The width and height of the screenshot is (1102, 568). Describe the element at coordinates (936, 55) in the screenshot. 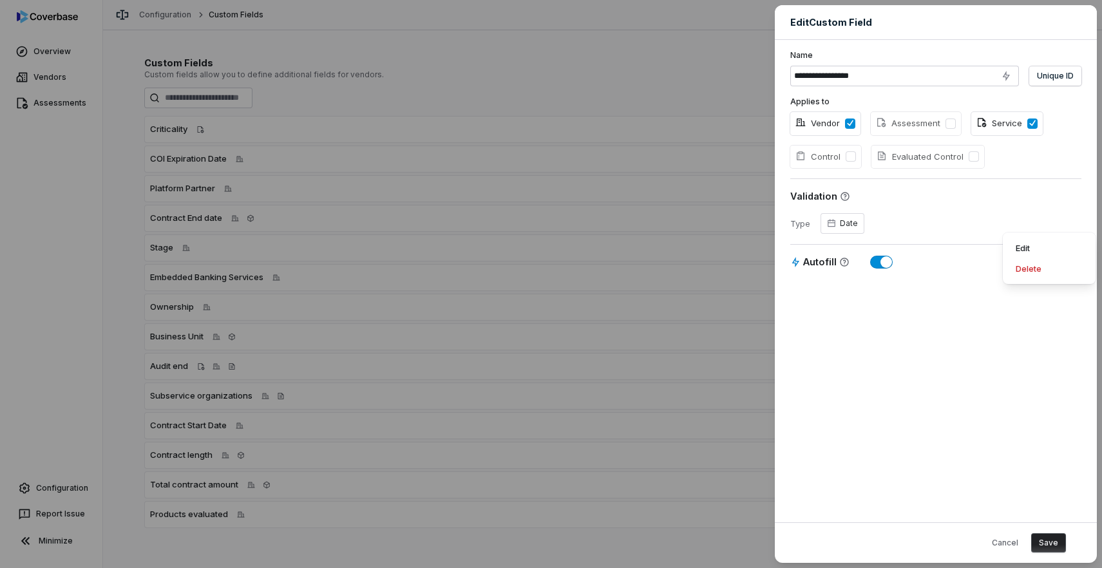

I see `label: Name` at that location.